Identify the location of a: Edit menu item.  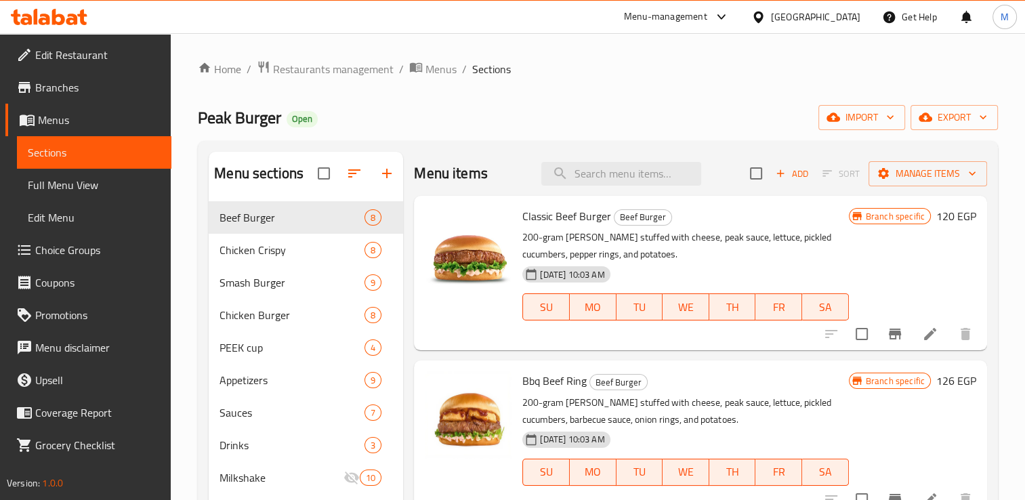
(930, 334).